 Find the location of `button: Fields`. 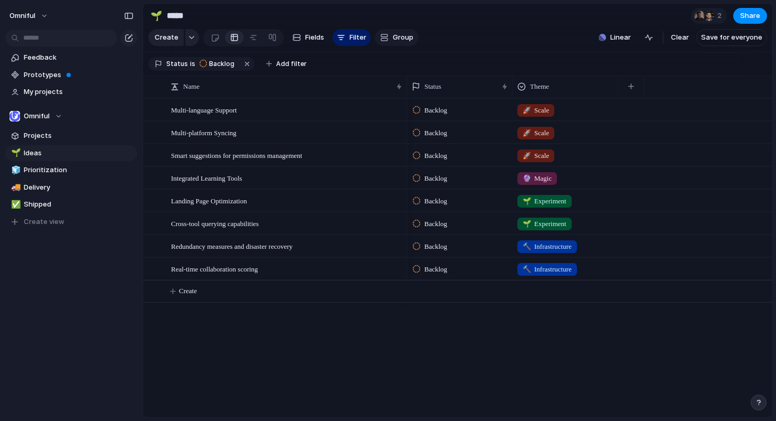

button: Fields is located at coordinates (308, 37).